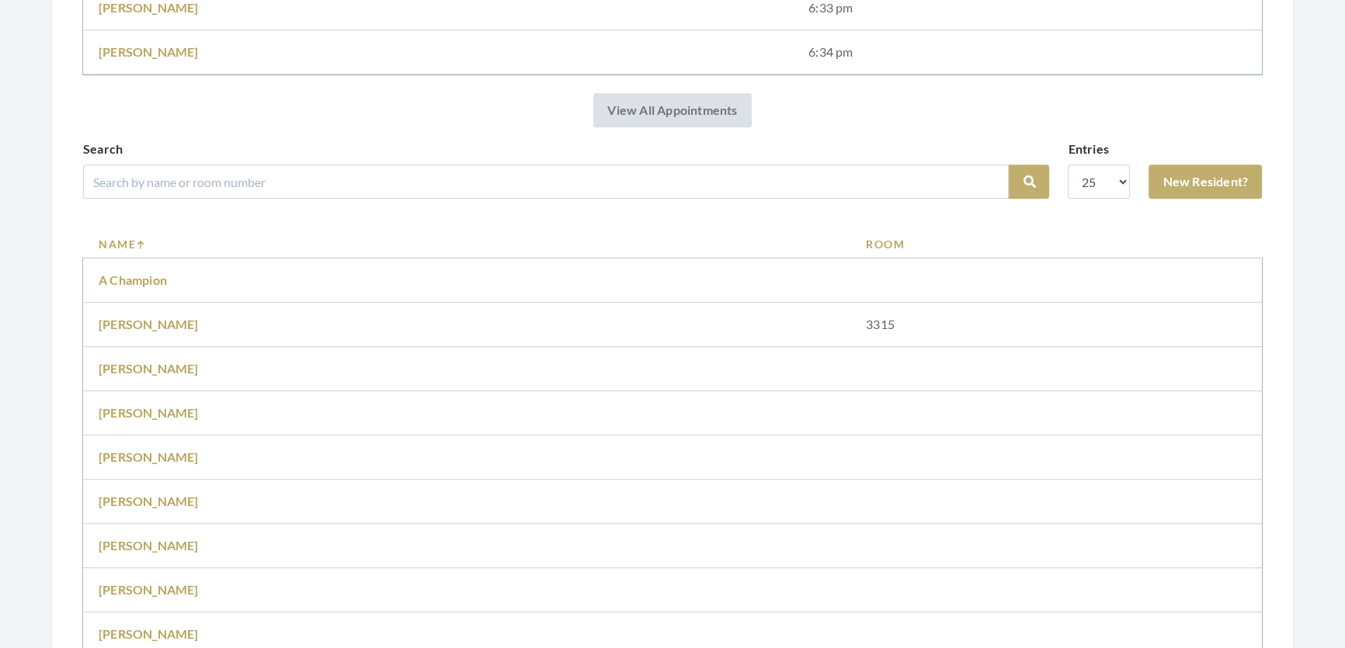 The image size is (1345, 648). I want to click on td: 6:34 pm, so click(1027, 52).